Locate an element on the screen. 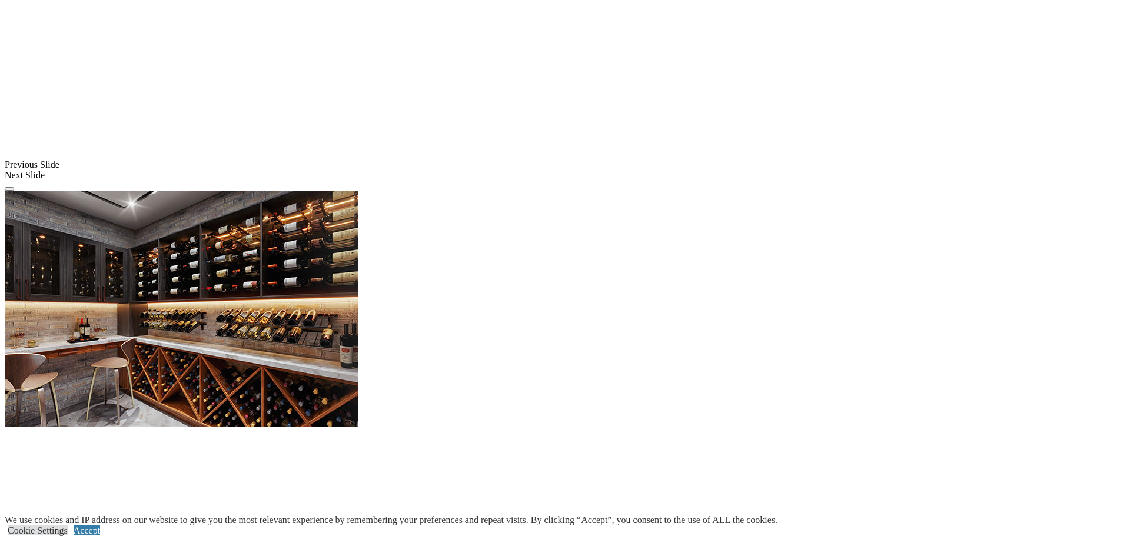 This screenshot has width=1130, height=536. a: Cookie Settings is located at coordinates (38, 530).